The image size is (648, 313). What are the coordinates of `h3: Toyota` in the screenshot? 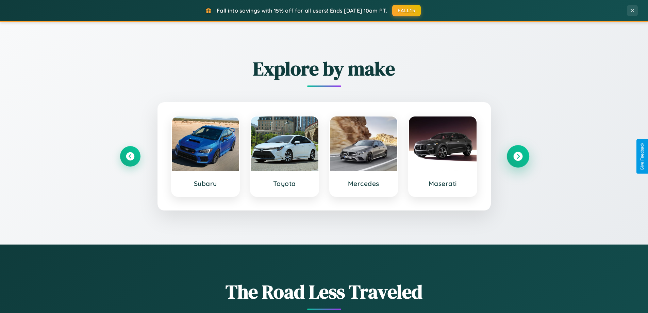 It's located at (284, 183).